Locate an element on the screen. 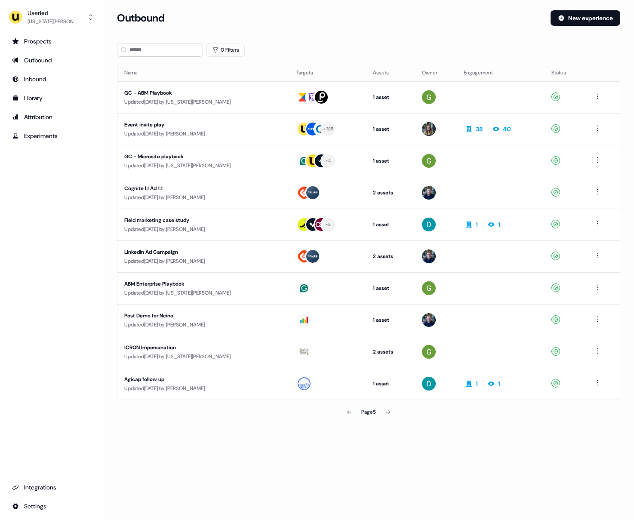  div: 38 is located at coordinates (479, 129).